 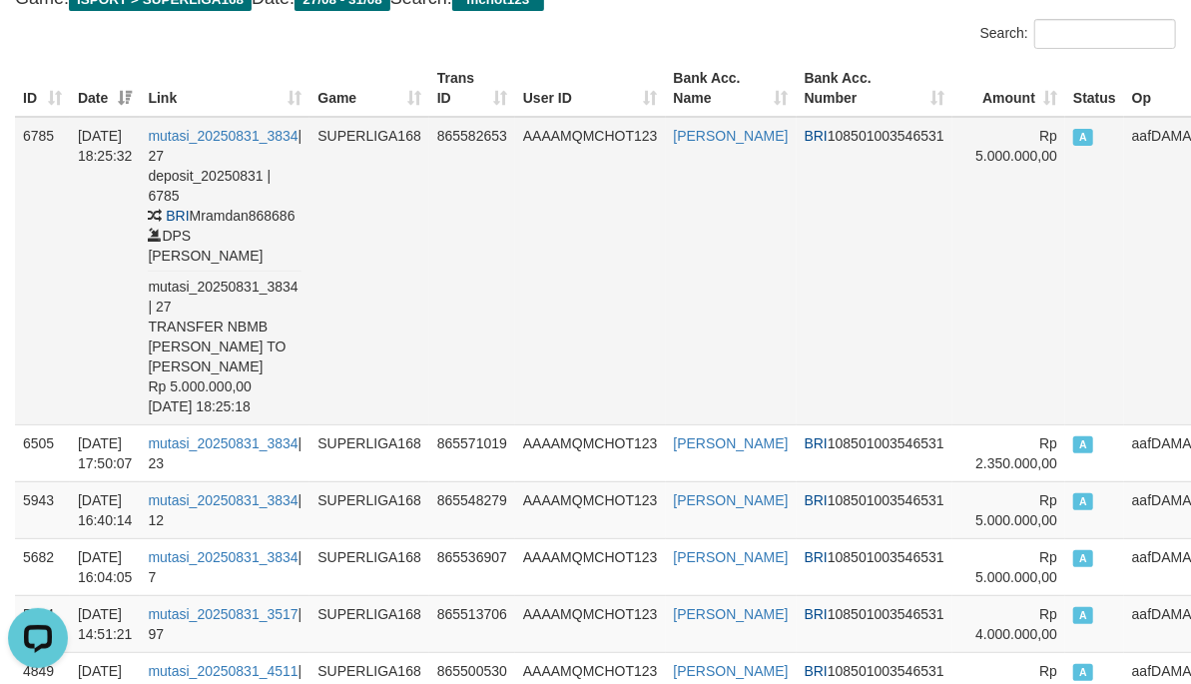 I want to click on td: | 23, so click(x=225, y=452).